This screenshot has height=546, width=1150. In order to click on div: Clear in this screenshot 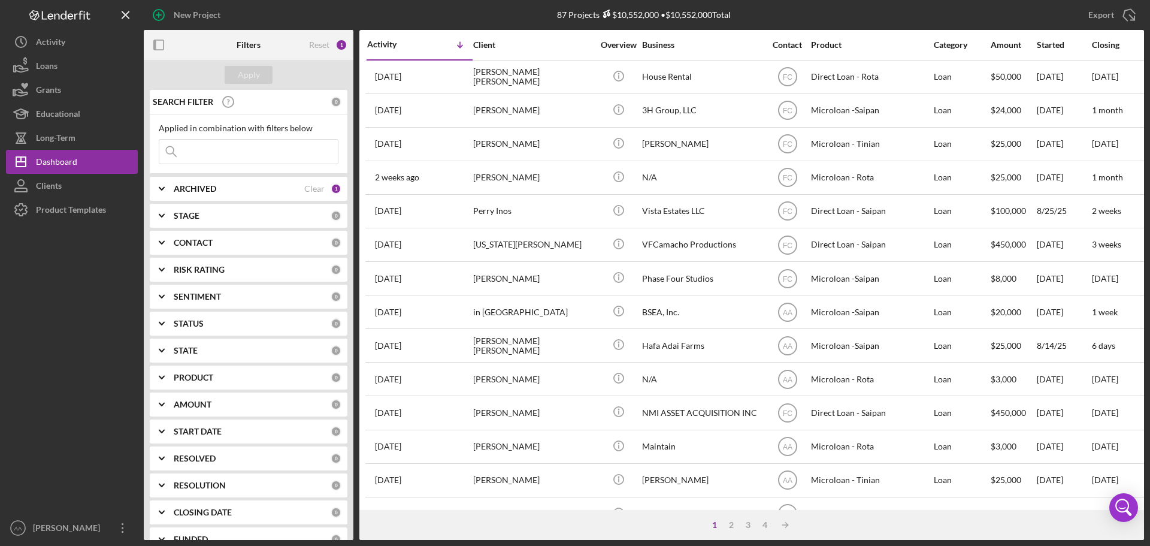, I will do `click(314, 189)`.